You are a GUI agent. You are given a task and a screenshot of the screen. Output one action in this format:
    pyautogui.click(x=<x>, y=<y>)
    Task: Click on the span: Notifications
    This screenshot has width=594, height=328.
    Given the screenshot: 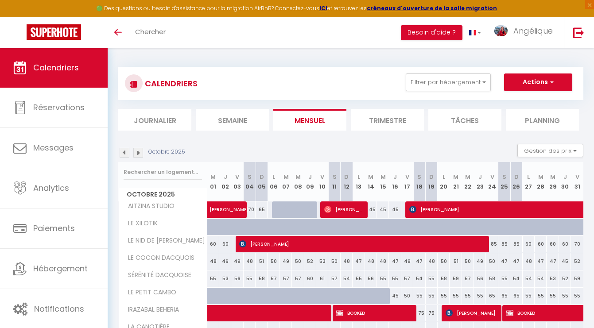 What is the action you would take?
    pyautogui.click(x=59, y=309)
    